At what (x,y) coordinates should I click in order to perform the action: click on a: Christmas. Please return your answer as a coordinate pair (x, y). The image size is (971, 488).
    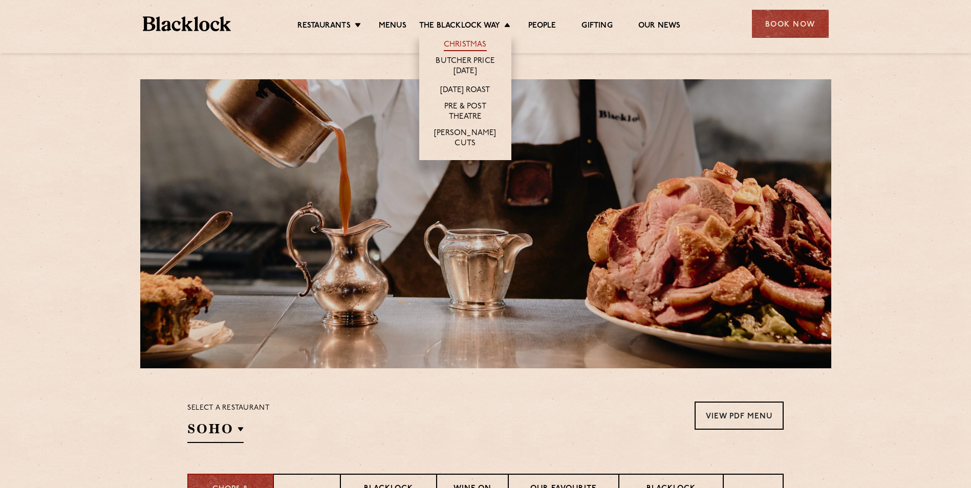
    Looking at the image, I should click on (465, 46).